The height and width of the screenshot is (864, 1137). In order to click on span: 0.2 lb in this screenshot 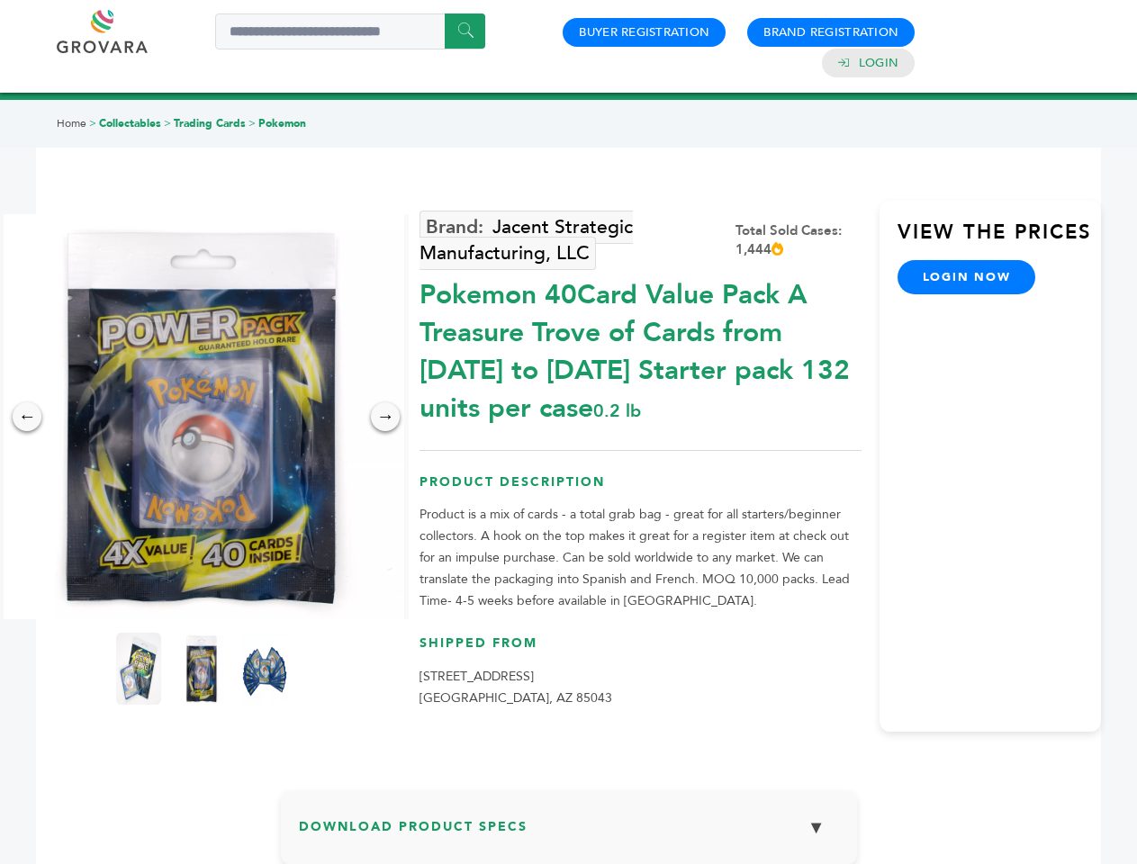, I will do `click(617, 410)`.